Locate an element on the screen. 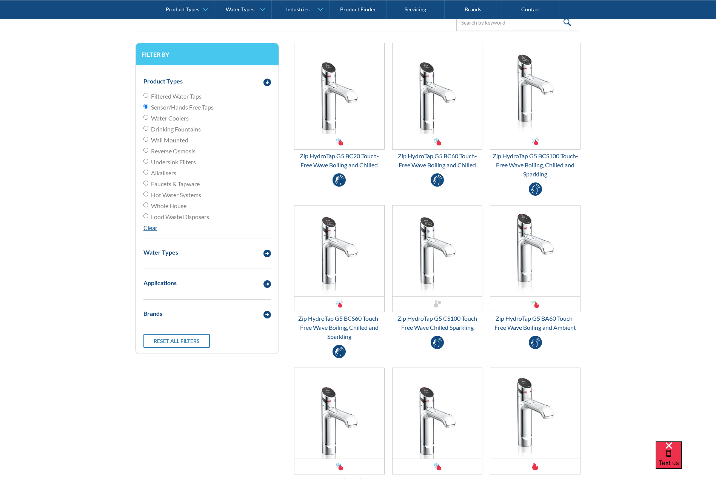 The height and width of the screenshot is (479, 716). a: Clear is located at coordinates (150, 227).